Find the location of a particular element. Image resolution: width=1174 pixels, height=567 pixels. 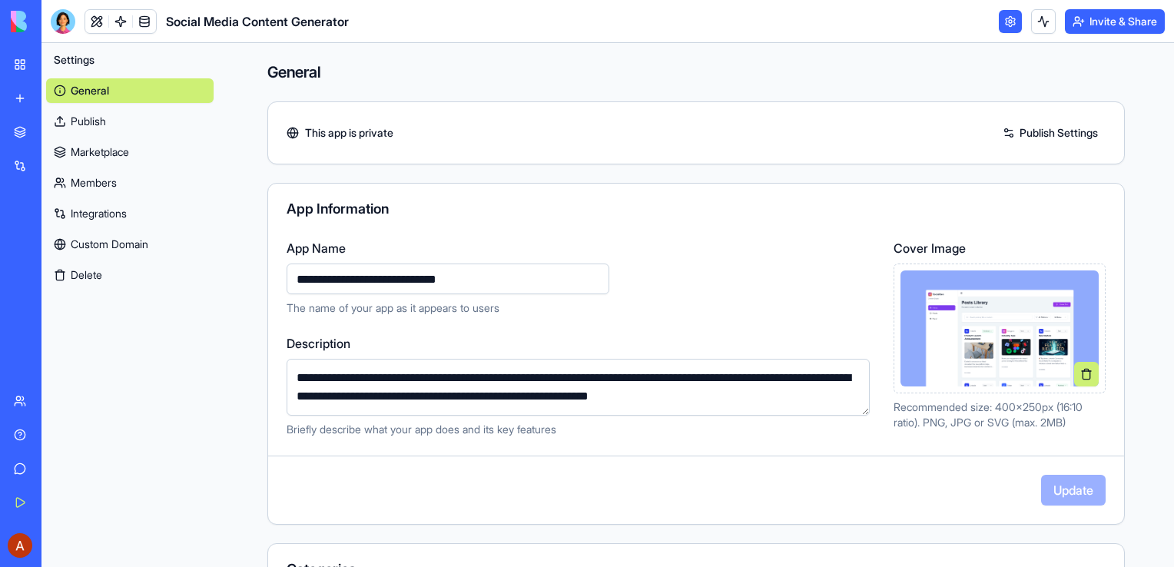

button: Delete is located at coordinates (130, 275).